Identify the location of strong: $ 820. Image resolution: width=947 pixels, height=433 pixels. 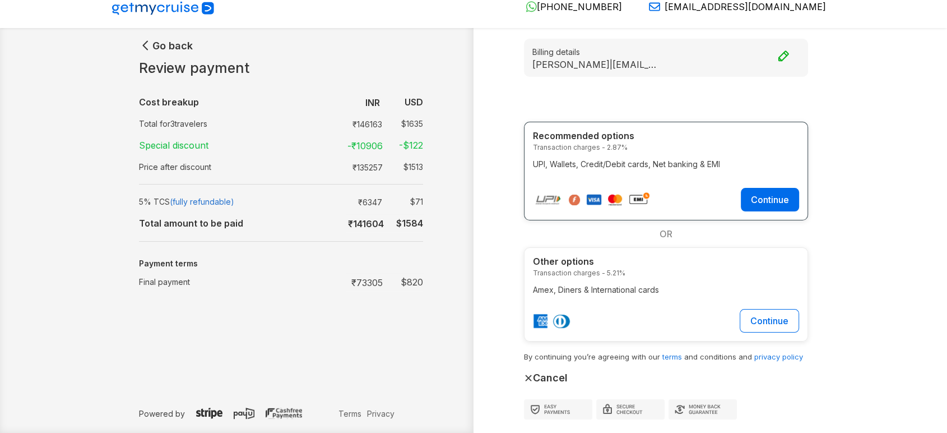
(412, 282).